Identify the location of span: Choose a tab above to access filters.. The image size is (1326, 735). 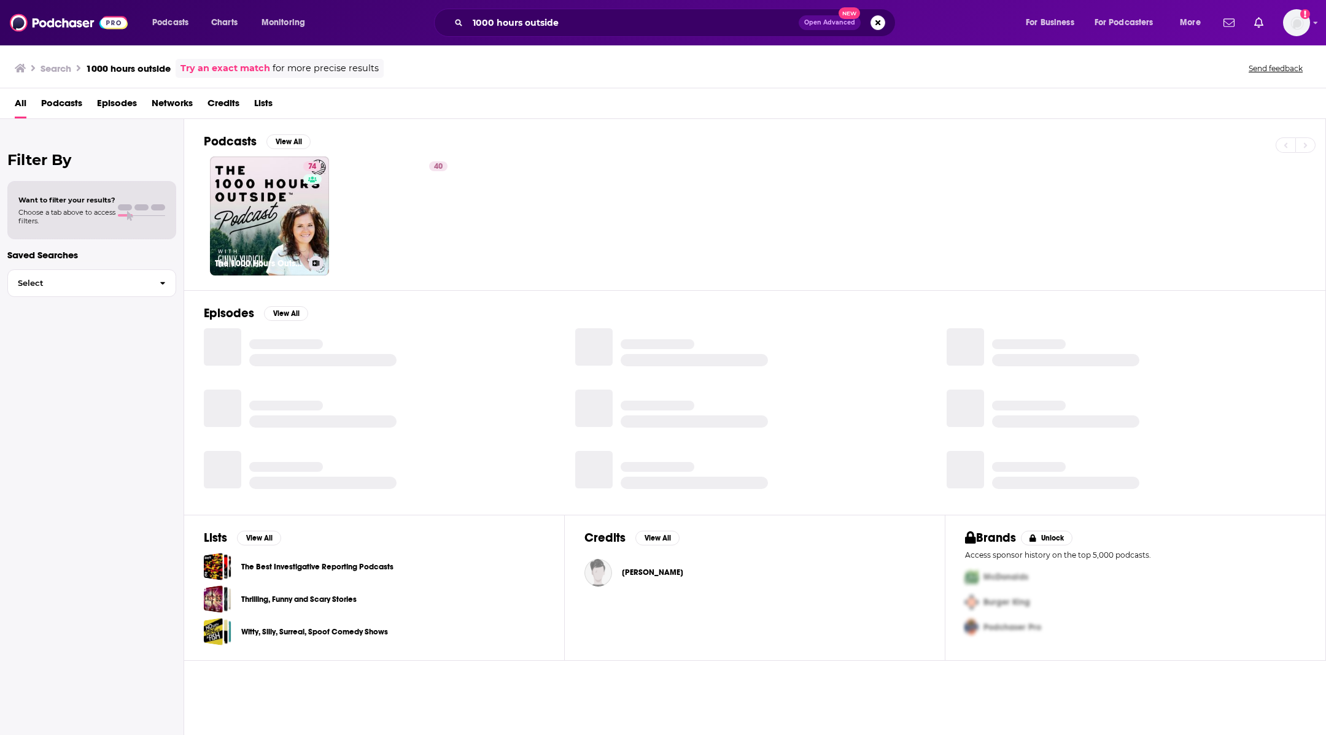
(67, 217).